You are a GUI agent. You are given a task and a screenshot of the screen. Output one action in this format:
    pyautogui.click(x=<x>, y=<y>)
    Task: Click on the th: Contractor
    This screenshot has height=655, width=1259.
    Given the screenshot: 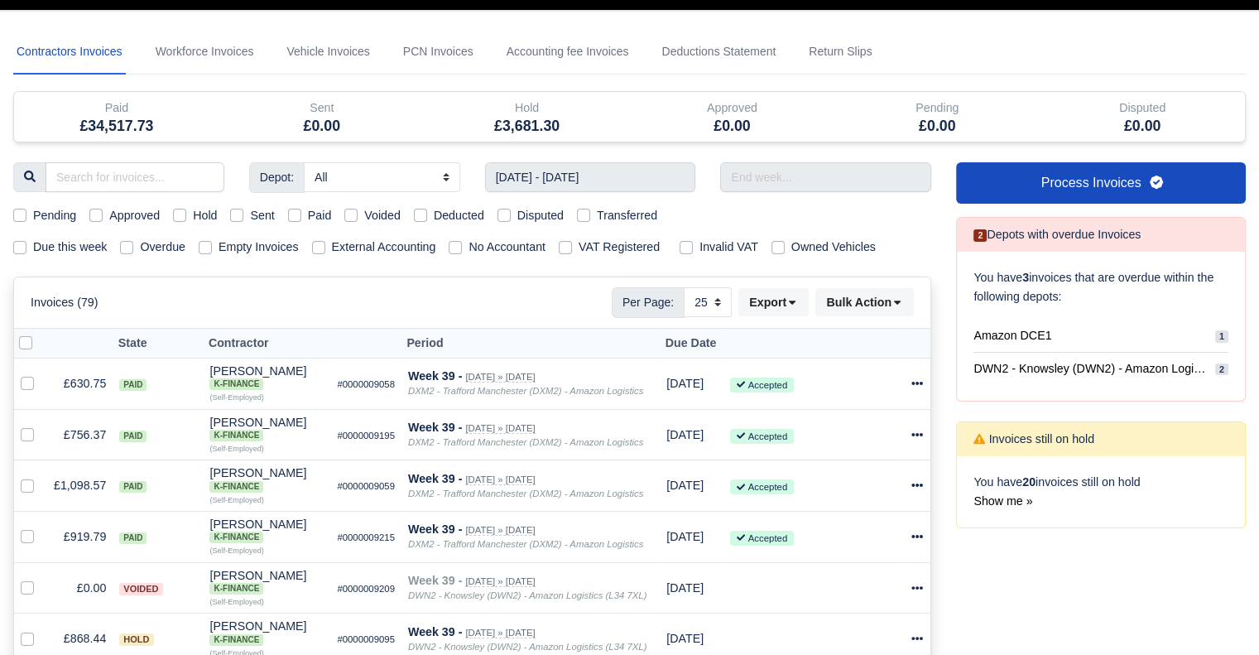 What is the action you would take?
    pyautogui.click(x=267, y=343)
    